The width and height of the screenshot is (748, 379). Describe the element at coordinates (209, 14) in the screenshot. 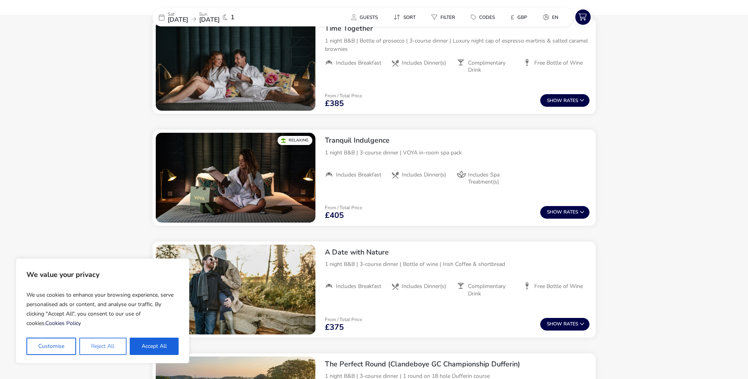

I see `p: Sun` at that location.